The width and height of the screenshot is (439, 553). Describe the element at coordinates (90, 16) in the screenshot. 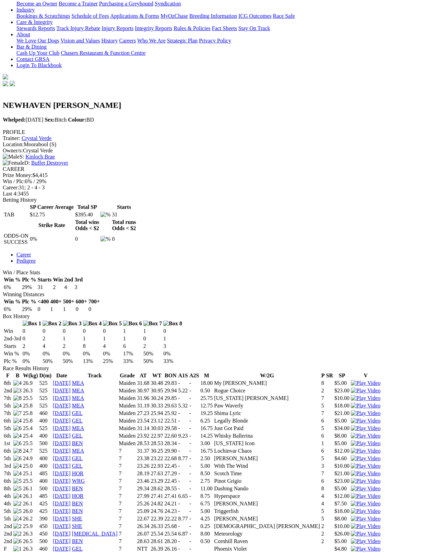

I see `a: Schedule of Fees` at that location.